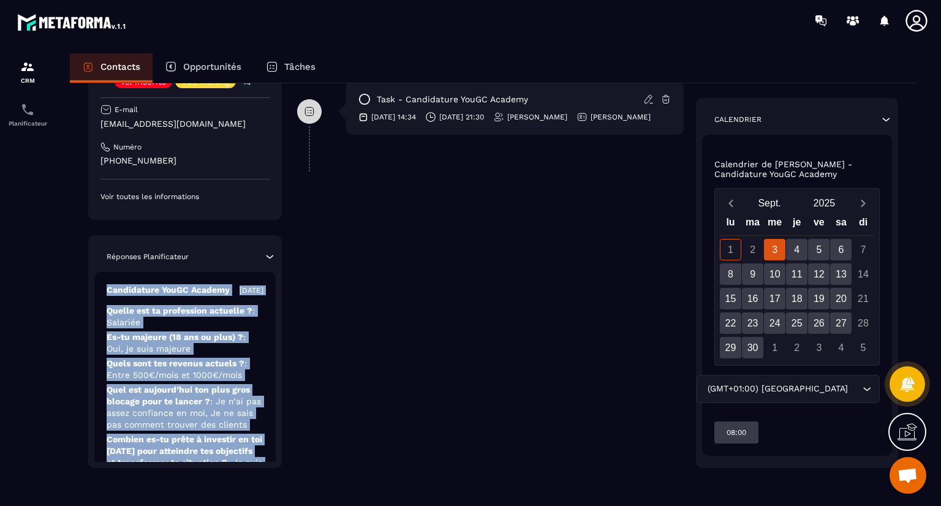  What do you see at coordinates (863, 298) in the screenshot?
I see `div: 21` at bounding box center [863, 298].